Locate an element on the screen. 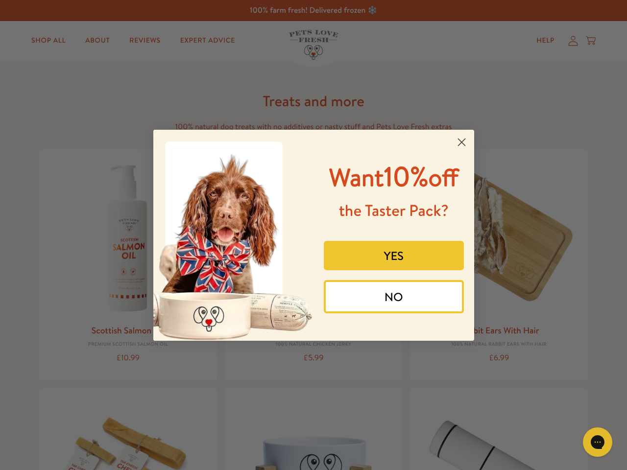 This screenshot has height=470, width=627. span: 10% is located at coordinates (394, 176).